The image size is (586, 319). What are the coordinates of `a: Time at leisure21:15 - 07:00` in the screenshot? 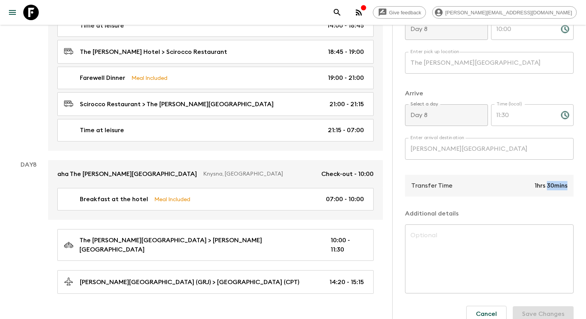 It's located at (215, 130).